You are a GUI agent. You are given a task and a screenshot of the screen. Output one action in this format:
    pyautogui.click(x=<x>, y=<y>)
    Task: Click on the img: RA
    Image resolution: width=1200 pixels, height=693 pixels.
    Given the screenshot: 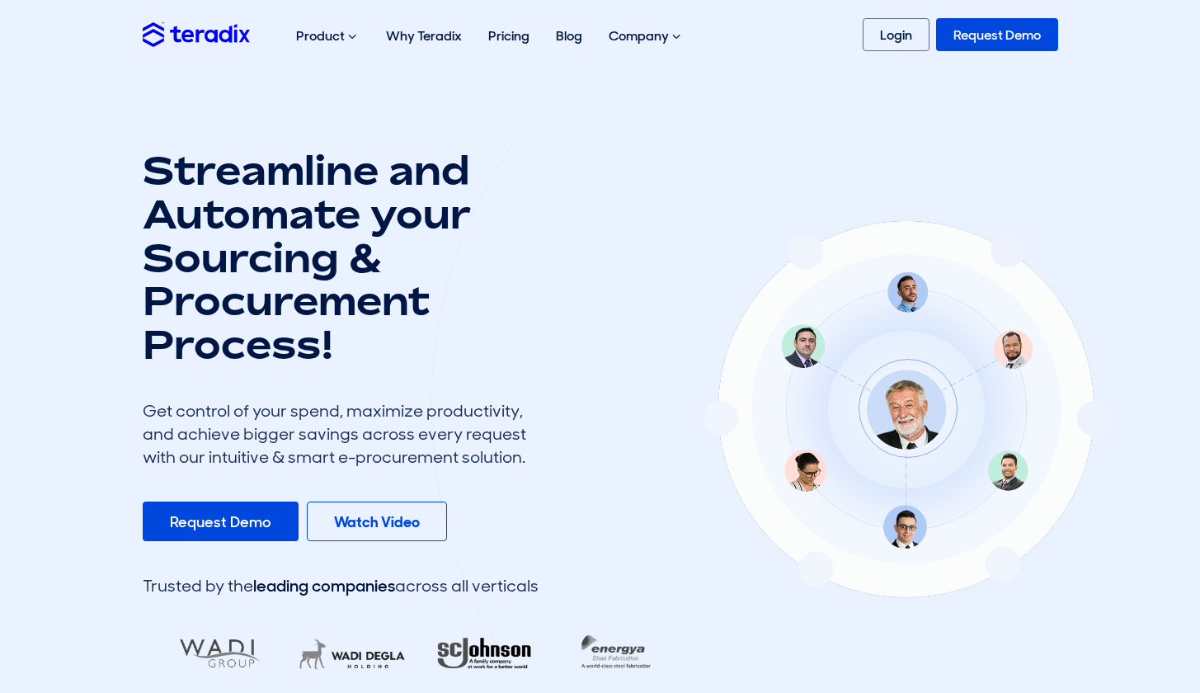 What is the action you would take?
    pyautogui.click(x=484, y=653)
    